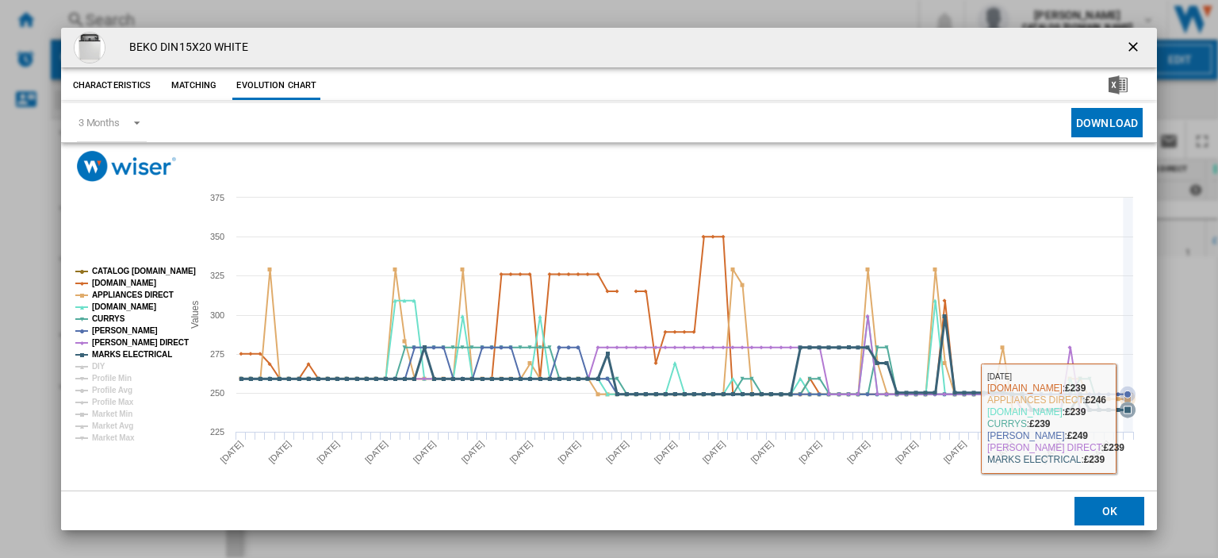  Describe the element at coordinates (1110, 510) in the screenshot. I see `button: OK` at that location.